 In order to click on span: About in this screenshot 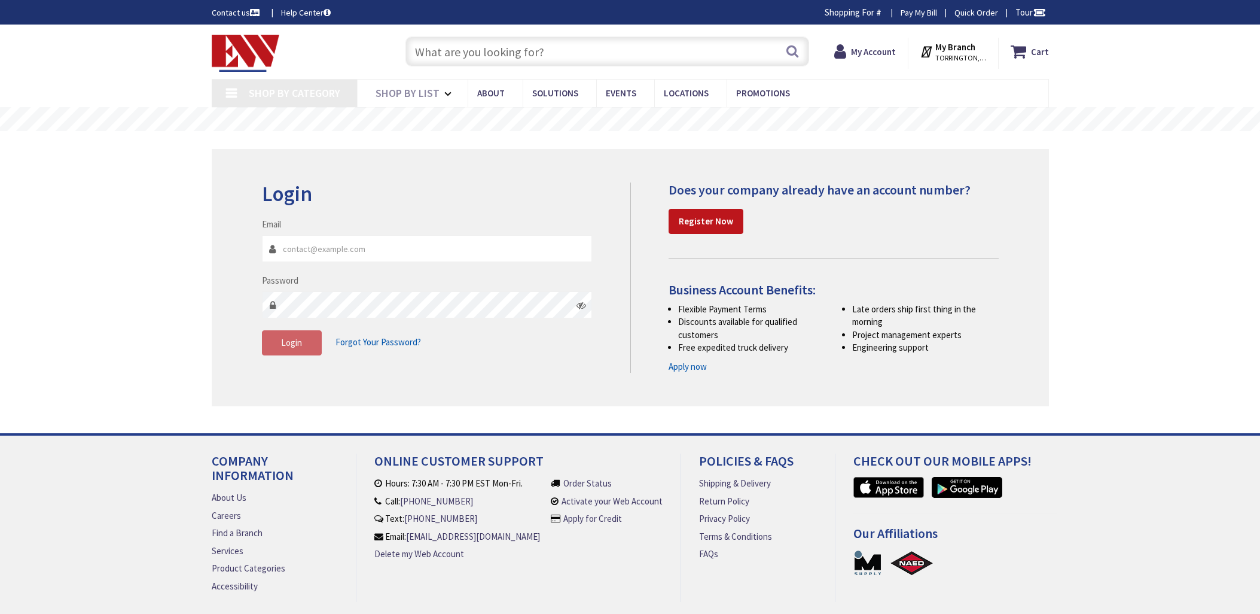, I will do `click(491, 93)`.